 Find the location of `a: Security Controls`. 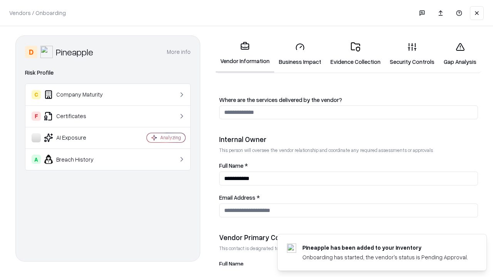

a: Security Controls is located at coordinates (412, 54).